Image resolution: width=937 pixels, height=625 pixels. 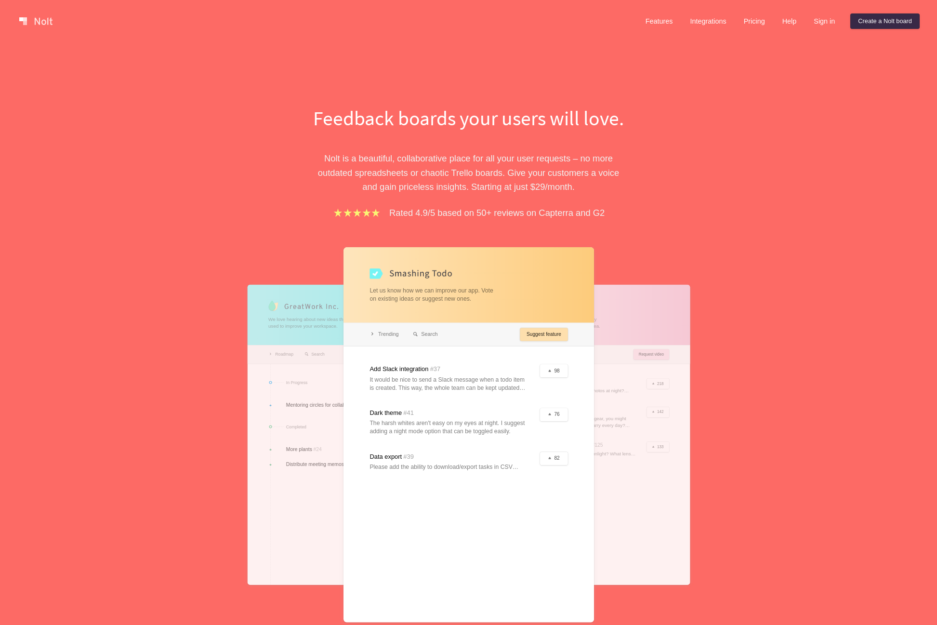 I want to click on a: Create a Nolt board, so click(x=885, y=21).